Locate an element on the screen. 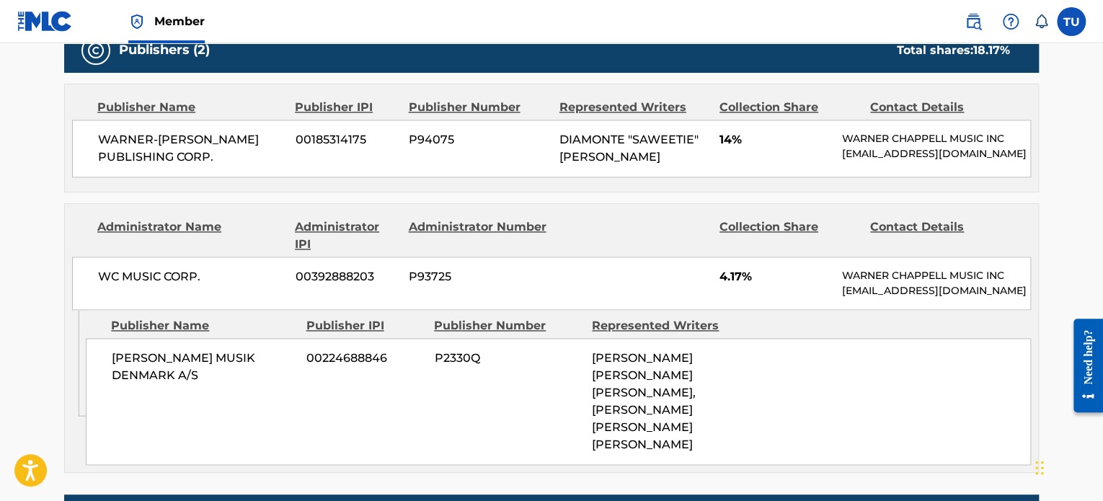 Image resolution: width=1103 pixels, height=501 pixels. div: Need help? is located at coordinates (25, 49).